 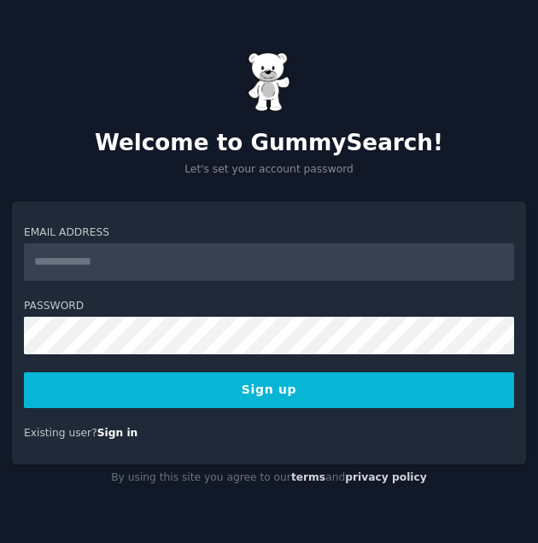 I want to click on a: terms, so click(x=308, y=477).